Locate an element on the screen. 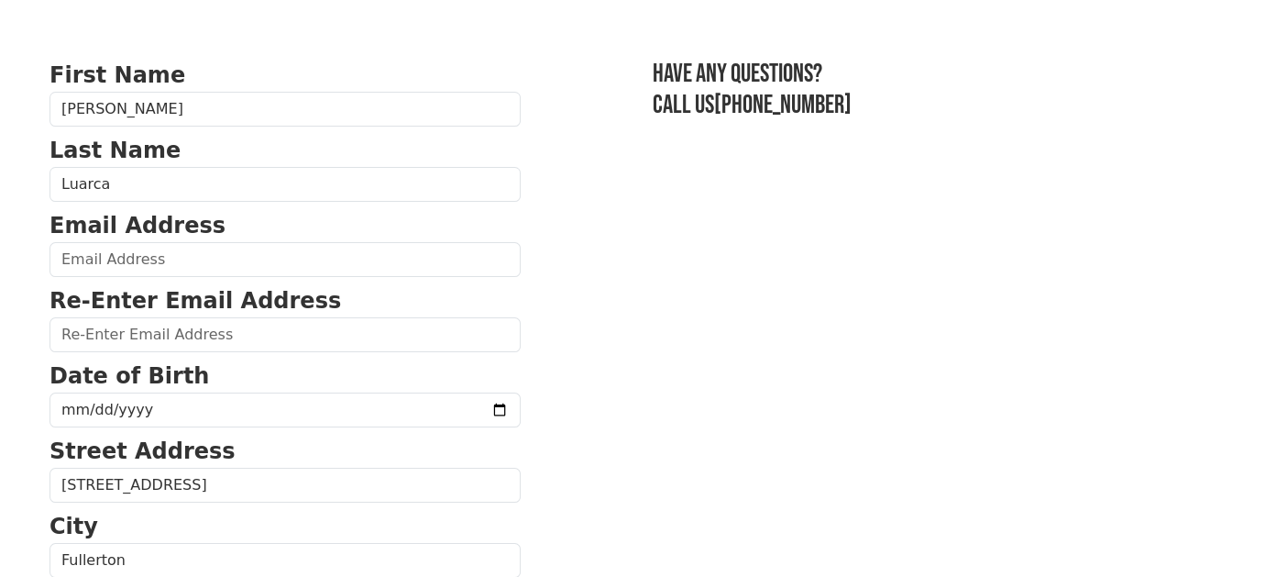  strong: Last Name is located at coordinates (115, 150).